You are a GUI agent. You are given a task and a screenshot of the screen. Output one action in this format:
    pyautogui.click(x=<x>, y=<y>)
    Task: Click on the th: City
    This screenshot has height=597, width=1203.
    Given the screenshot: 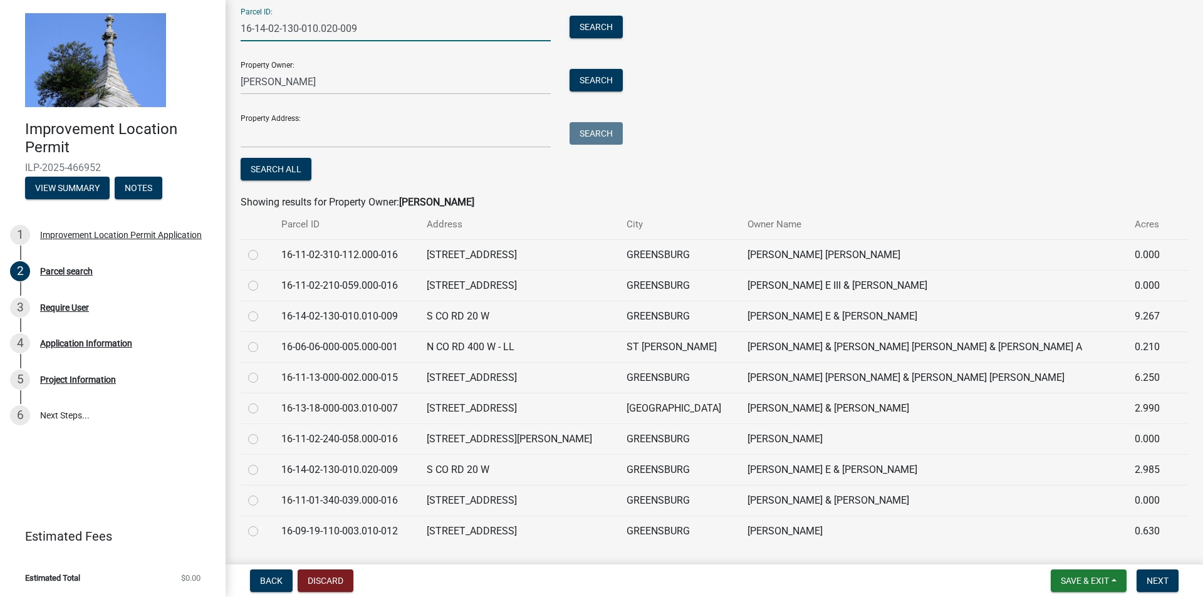 What is the action you would take?
    pyautogui.click(x=680, y=224)
    